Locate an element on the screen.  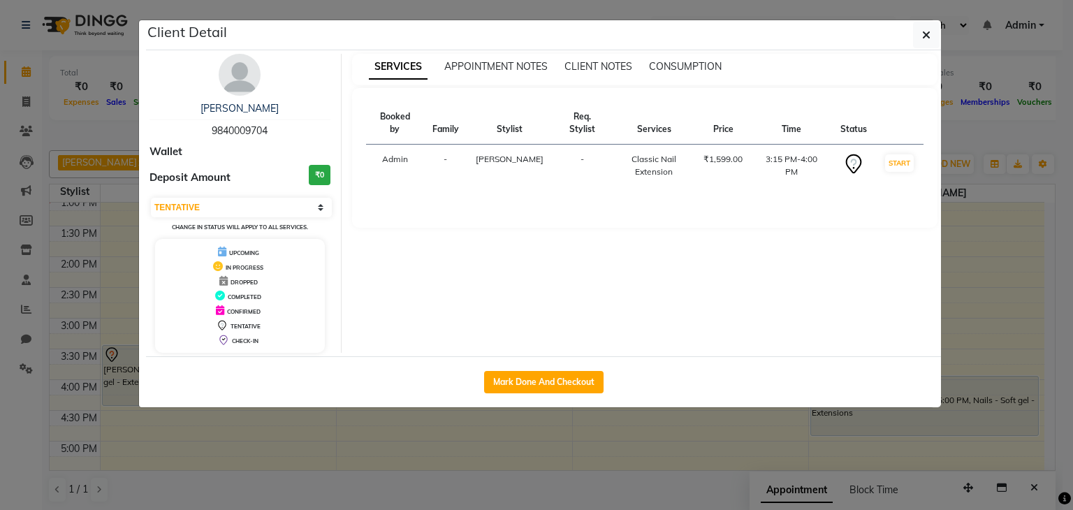
th: Time is located at coordinates (792, 123).